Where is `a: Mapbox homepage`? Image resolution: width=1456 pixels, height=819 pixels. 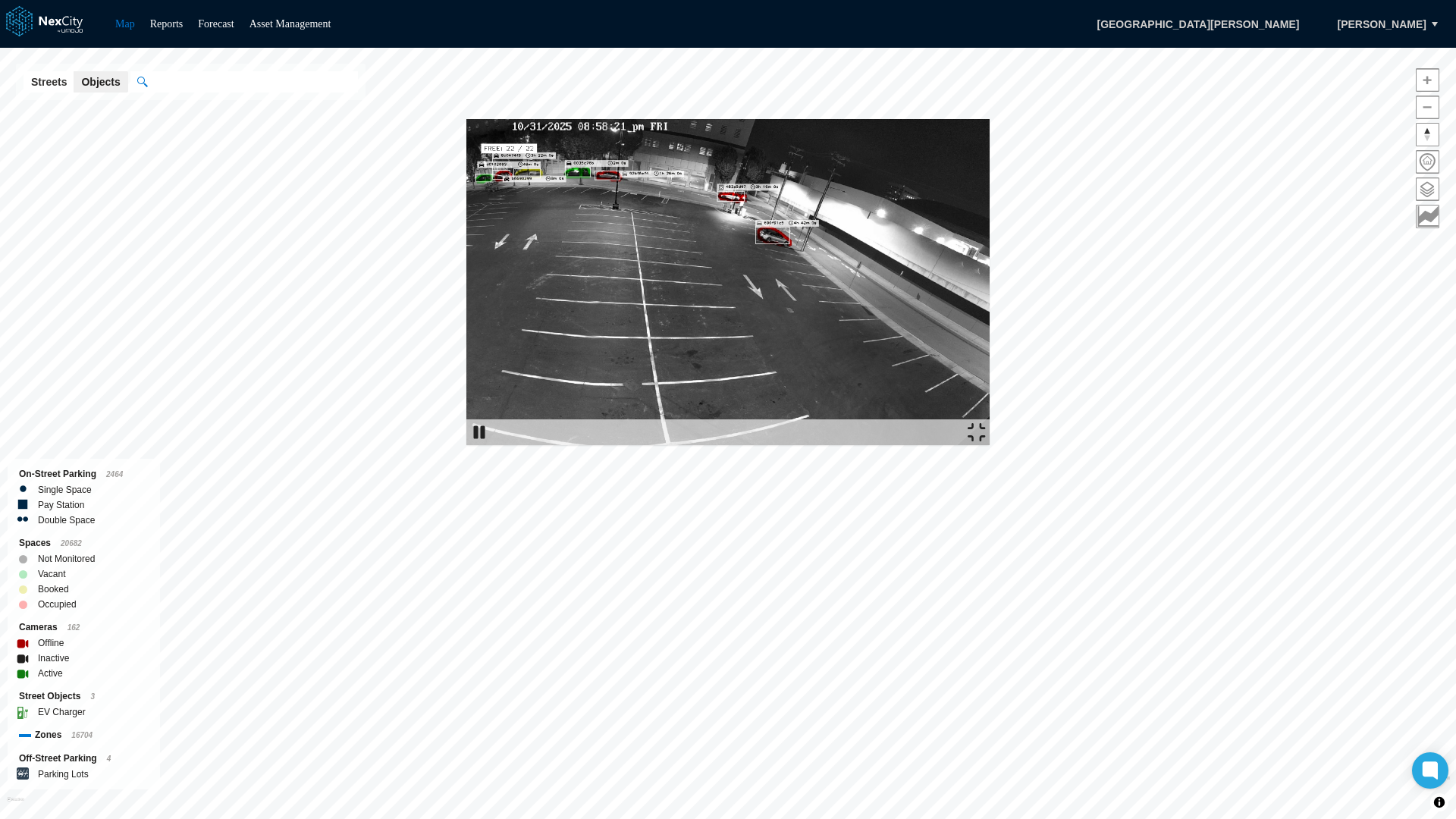 a: Mapbox homepage is located at coordinates (15, 805).